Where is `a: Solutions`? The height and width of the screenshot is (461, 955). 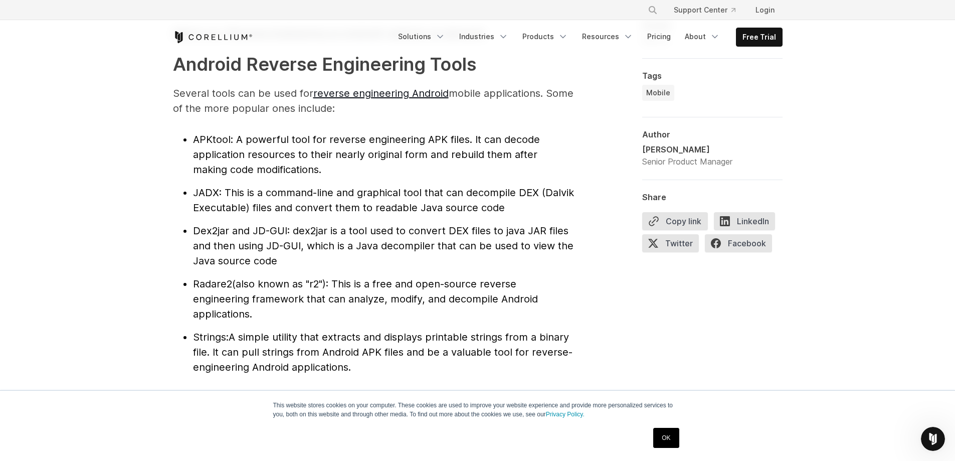 a: Solutions is located at coordinates (422, 37).